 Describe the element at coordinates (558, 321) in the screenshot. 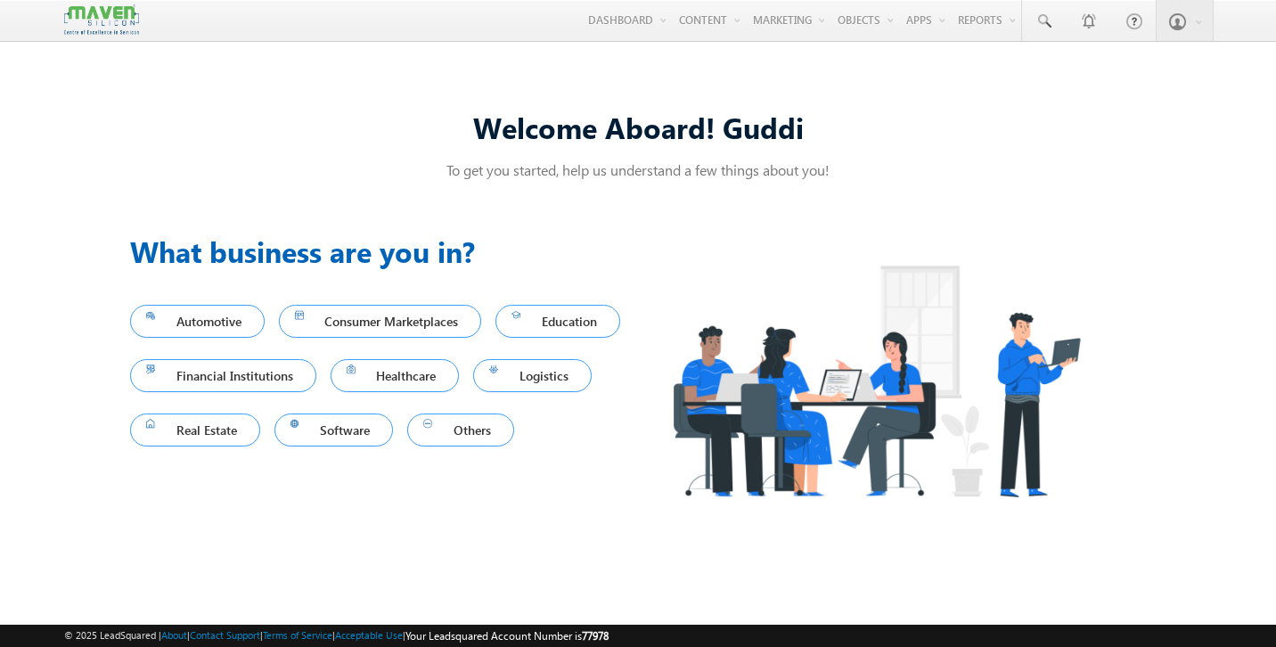

I see `span: Education` at that location.